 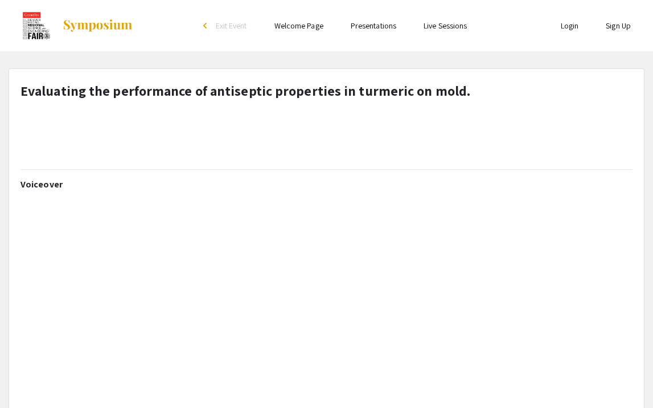 I want to click on h2: Voiceover, so click(x=326, y=184).